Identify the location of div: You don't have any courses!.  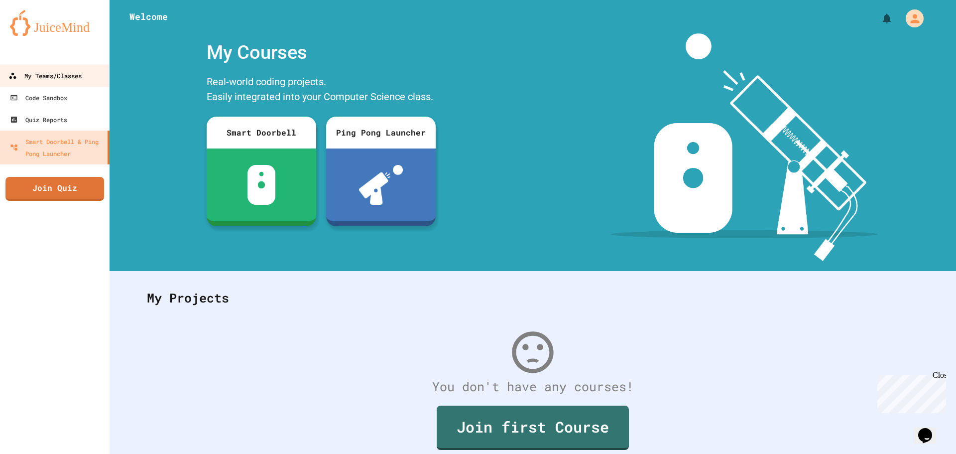
(533, 386).